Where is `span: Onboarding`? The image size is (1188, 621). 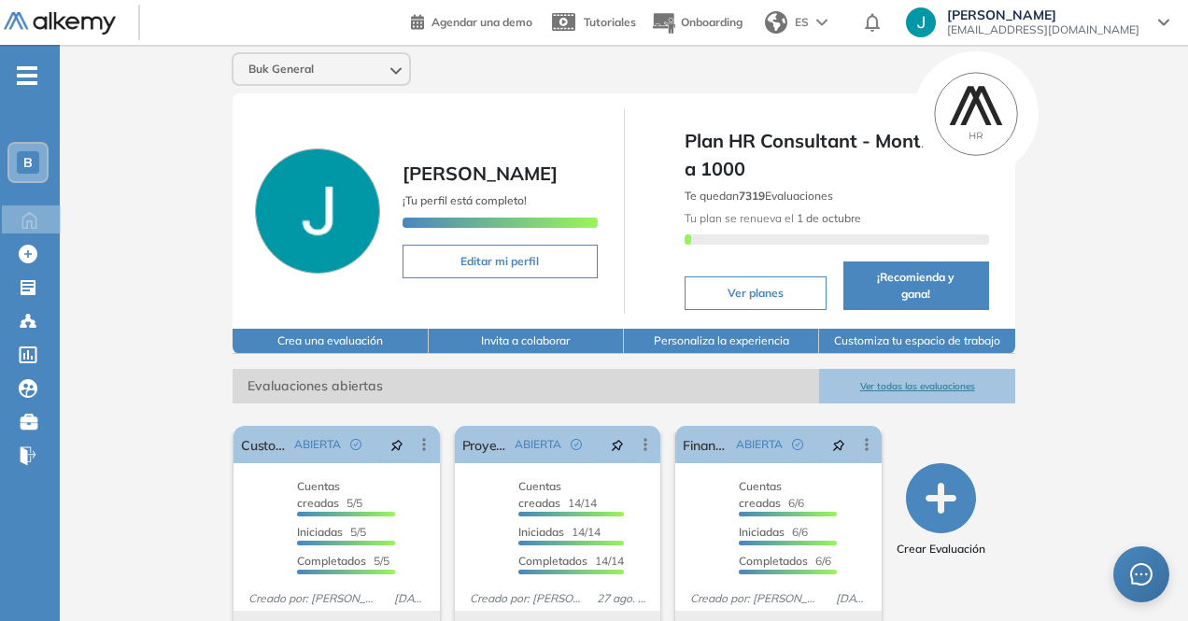 span: Onboarding is located at coordinates (712, 21).